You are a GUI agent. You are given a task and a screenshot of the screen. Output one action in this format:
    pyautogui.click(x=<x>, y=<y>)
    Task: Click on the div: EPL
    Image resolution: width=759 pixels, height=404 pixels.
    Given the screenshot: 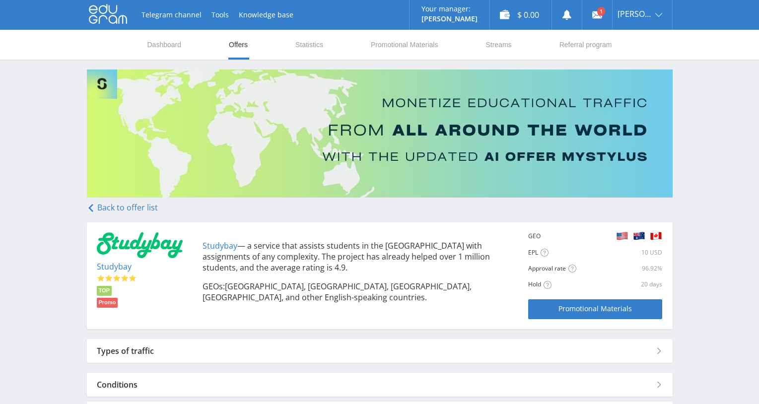 What is the action you would take?
    pyautogui.click(x=544, y=253)
    